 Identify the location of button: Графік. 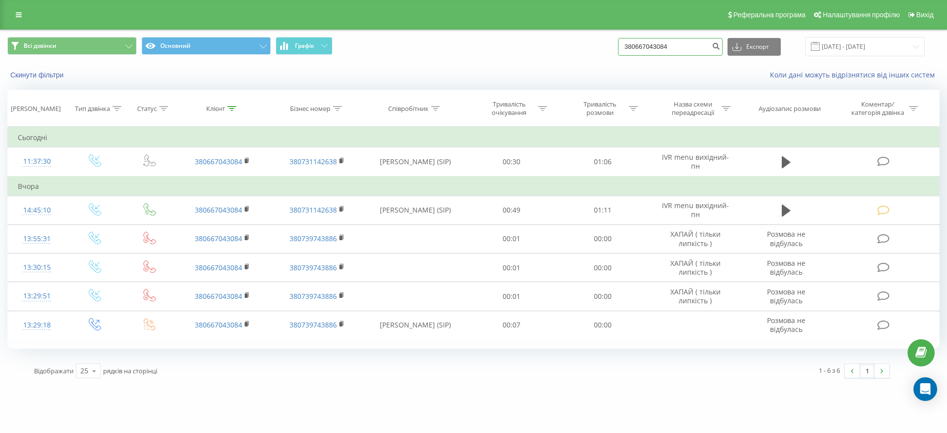
(304, 46).